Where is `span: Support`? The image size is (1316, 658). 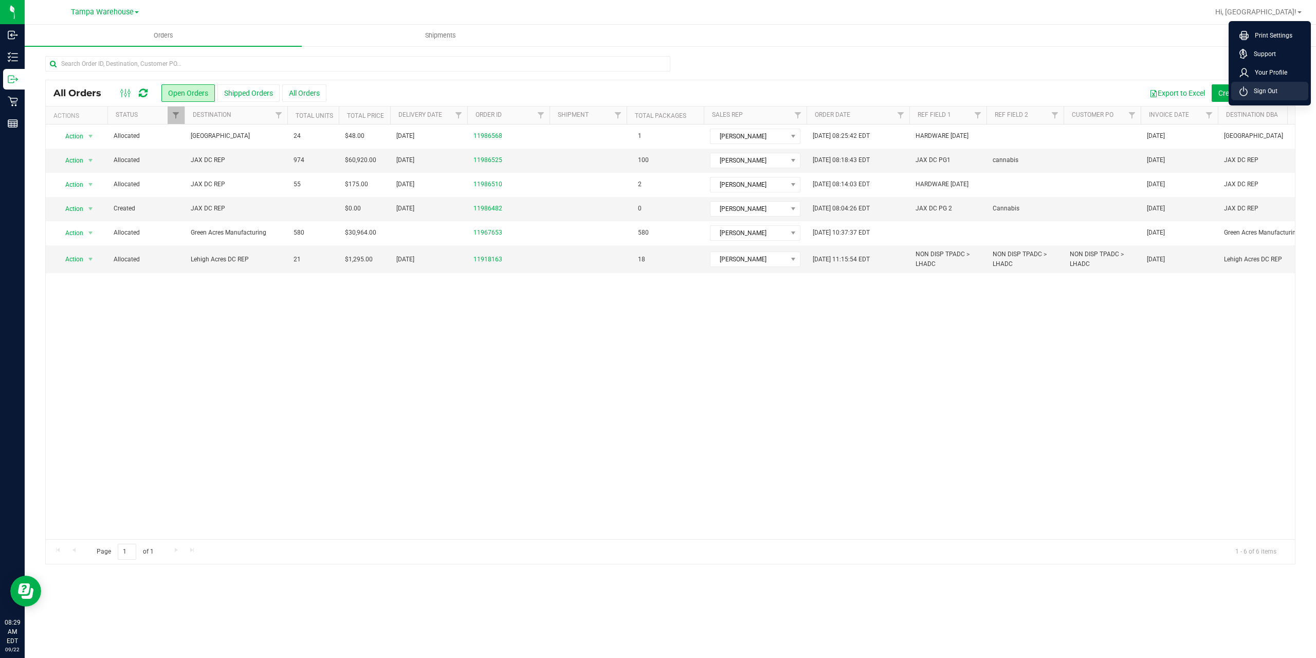
span: Support is located at coordinates (1262, 54).